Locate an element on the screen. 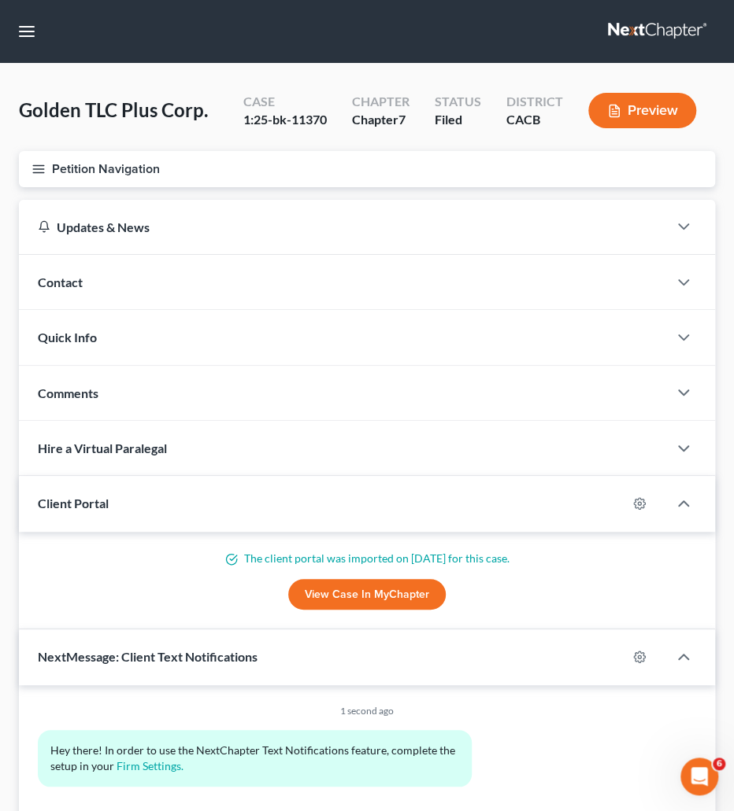 The width and height of the screenshot is (734, 811). span: Hire a Virtual Paralegal is located at coordinates (102, 448).